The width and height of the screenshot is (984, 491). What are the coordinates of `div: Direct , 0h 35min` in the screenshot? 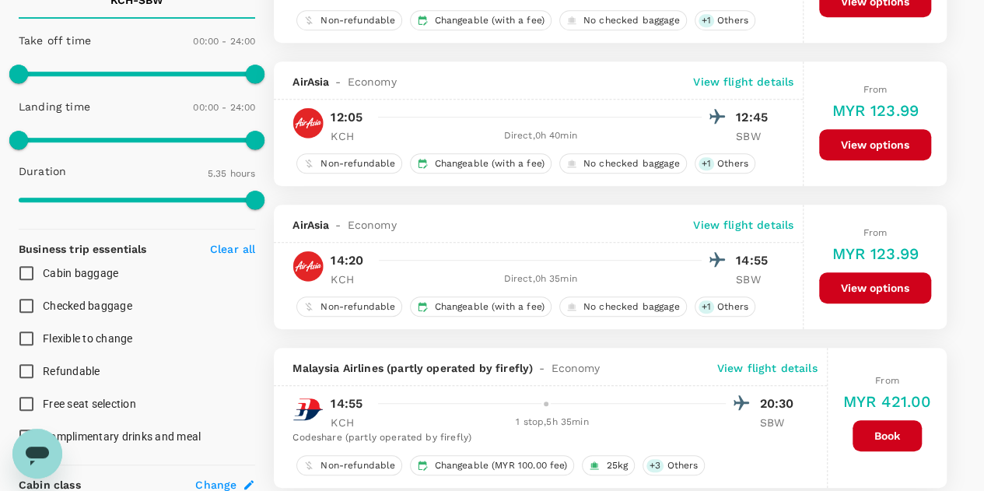 It's located at (540, 279).